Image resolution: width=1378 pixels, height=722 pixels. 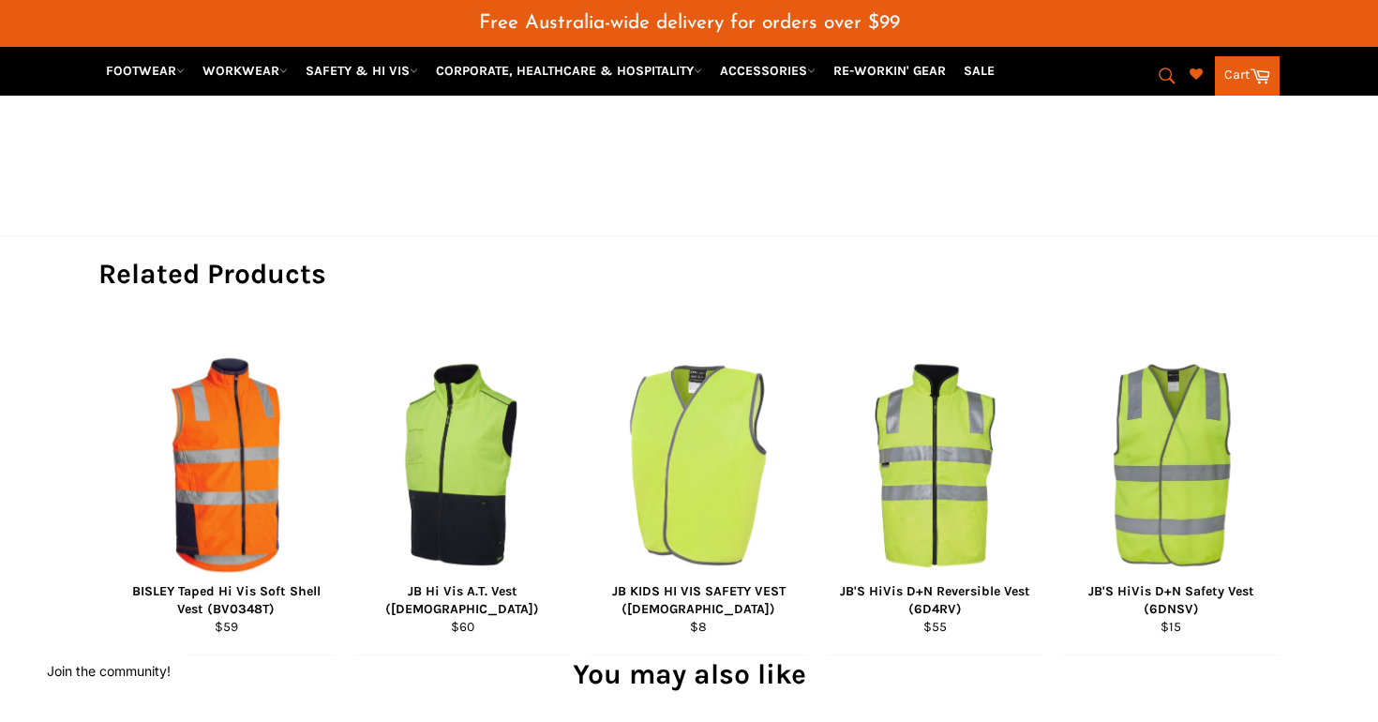 I want to click on a: SALE, so click(x=978, y=70).